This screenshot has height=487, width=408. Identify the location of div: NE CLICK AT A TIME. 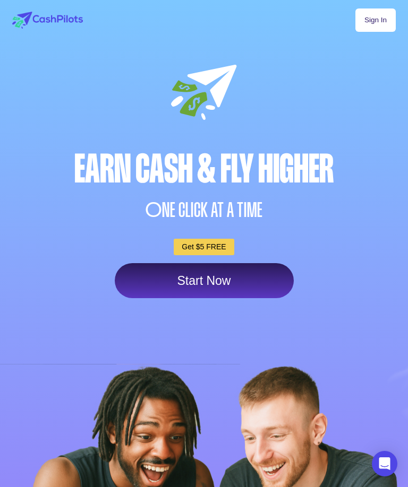
(204, 210).